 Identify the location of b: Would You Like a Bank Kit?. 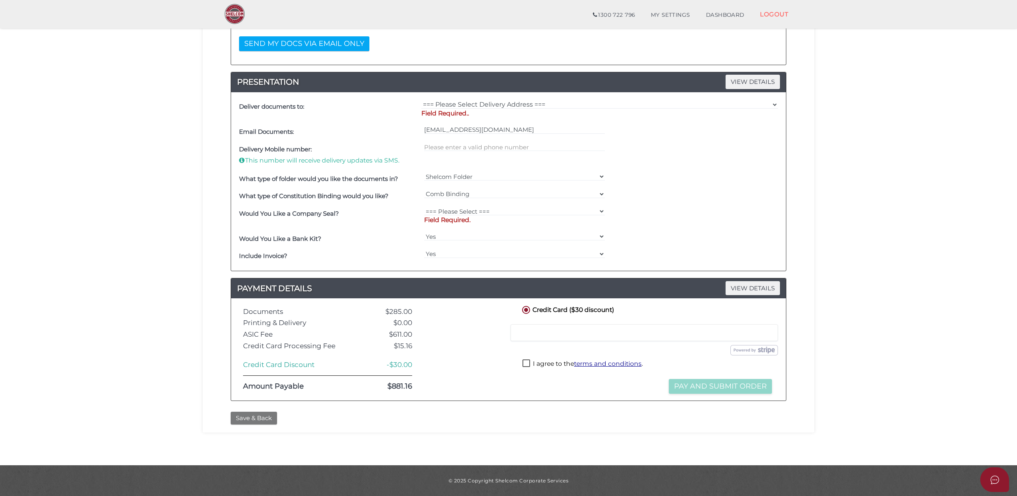
(280, 239).